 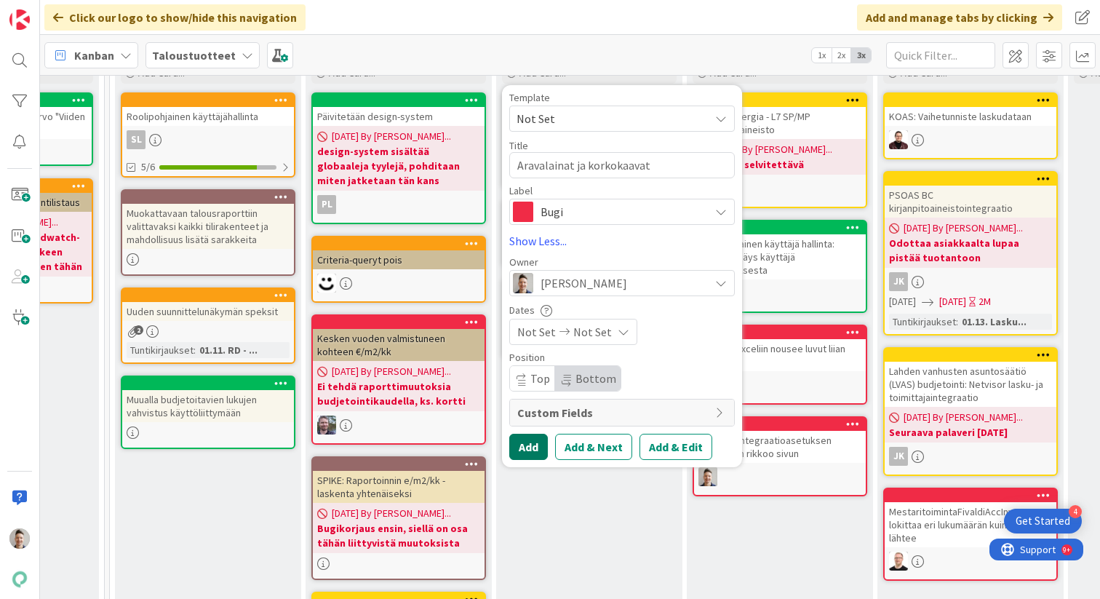 I want to click on span: 1x, so click(x=821, y=55).